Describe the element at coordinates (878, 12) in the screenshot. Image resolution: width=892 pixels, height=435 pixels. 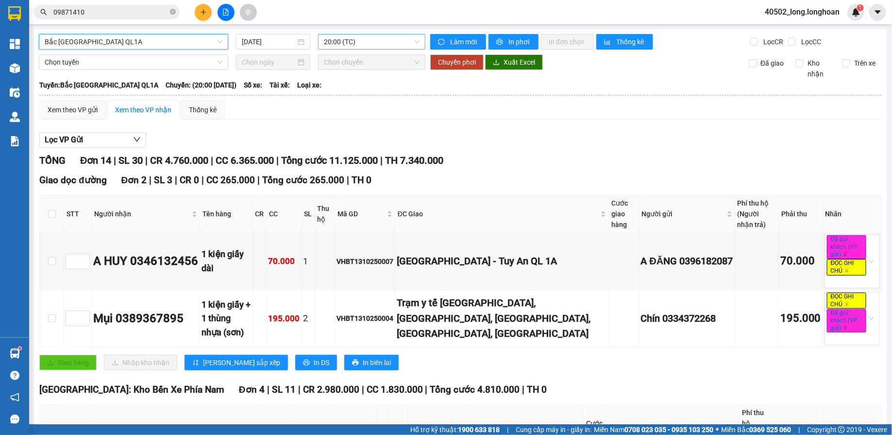
I see `span: caret-down` at that location.